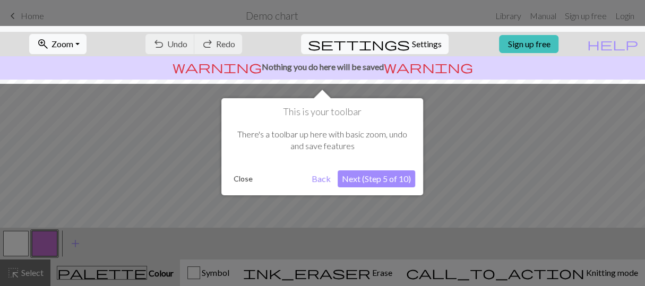  Describe the element at coordinates (322, 112) in the screenshot. I see `h1: This is your toolbar` at that location.